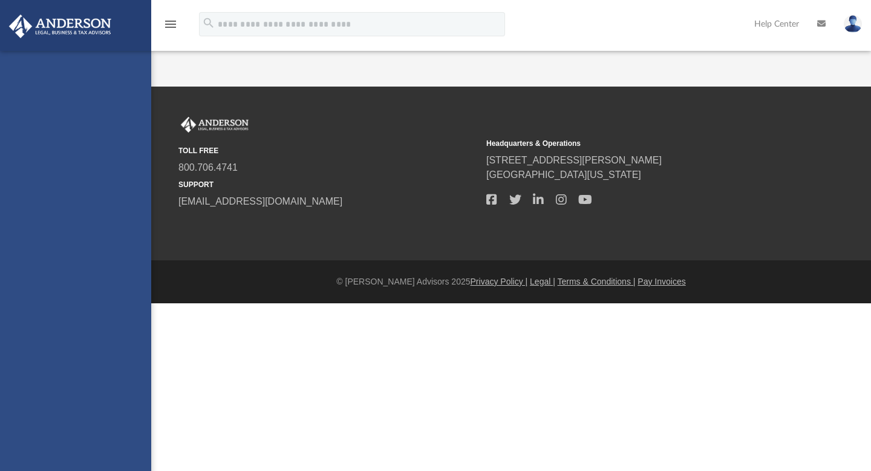  Describe the element at coordinates (499, 281) in the screenshot. I see `a: Privacy Policy |` at that location.